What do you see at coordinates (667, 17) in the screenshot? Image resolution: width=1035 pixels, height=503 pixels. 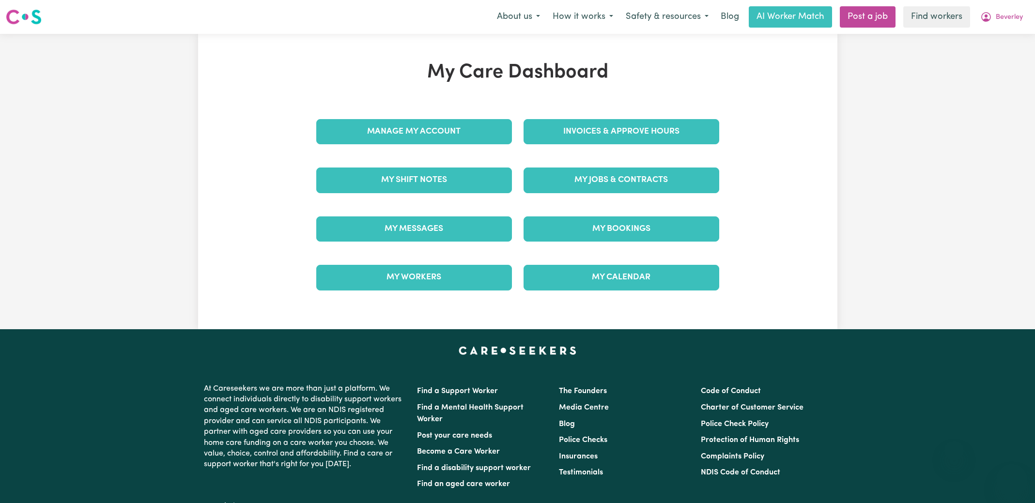 I see `button: Safety & resources` at bounding box center [667, 17].